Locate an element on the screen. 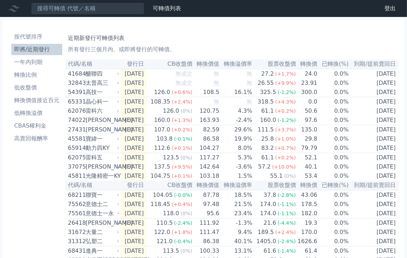  td: 9.4% is located at coordinates (236, 232).